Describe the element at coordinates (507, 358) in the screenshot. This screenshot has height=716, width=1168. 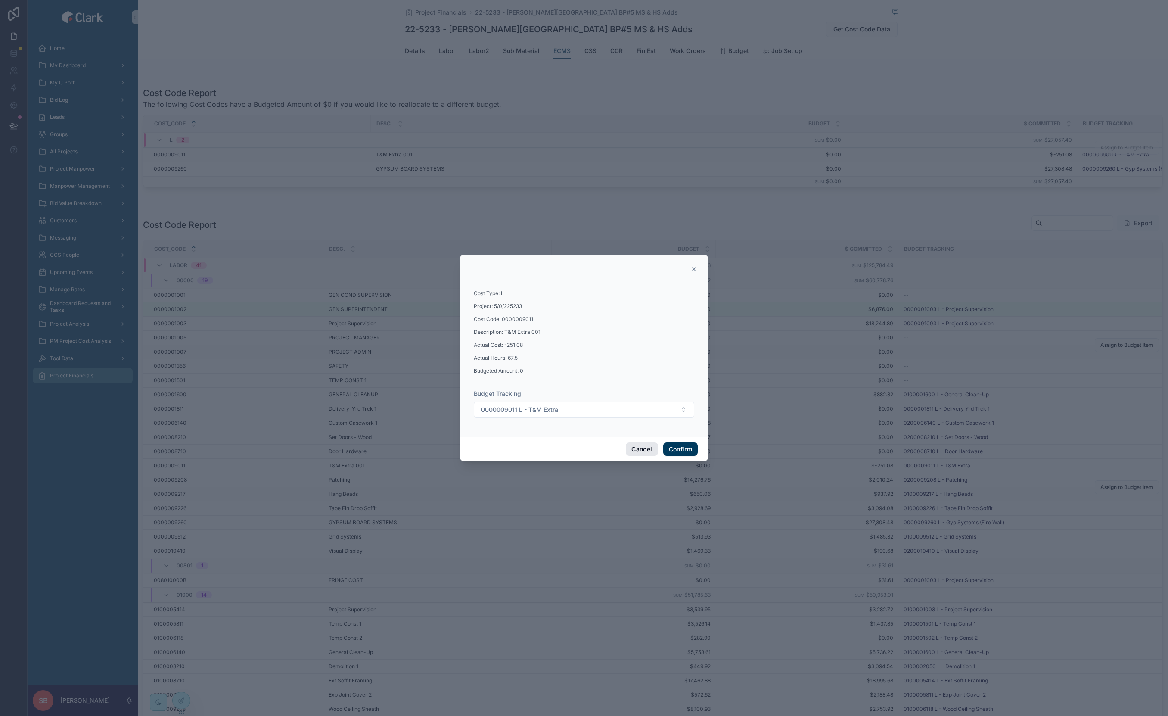
I see `p: Actual Hours: 67.5` at that location.